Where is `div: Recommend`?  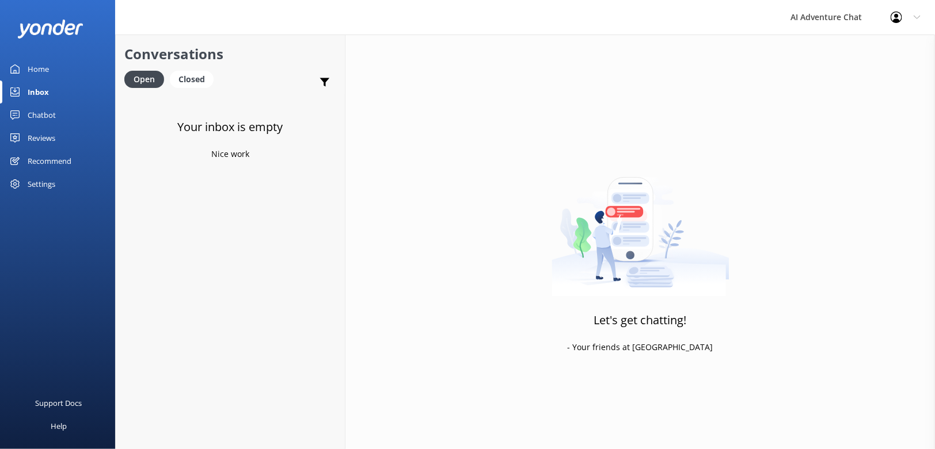
div: Recommend is located at coordinates (49, 161).